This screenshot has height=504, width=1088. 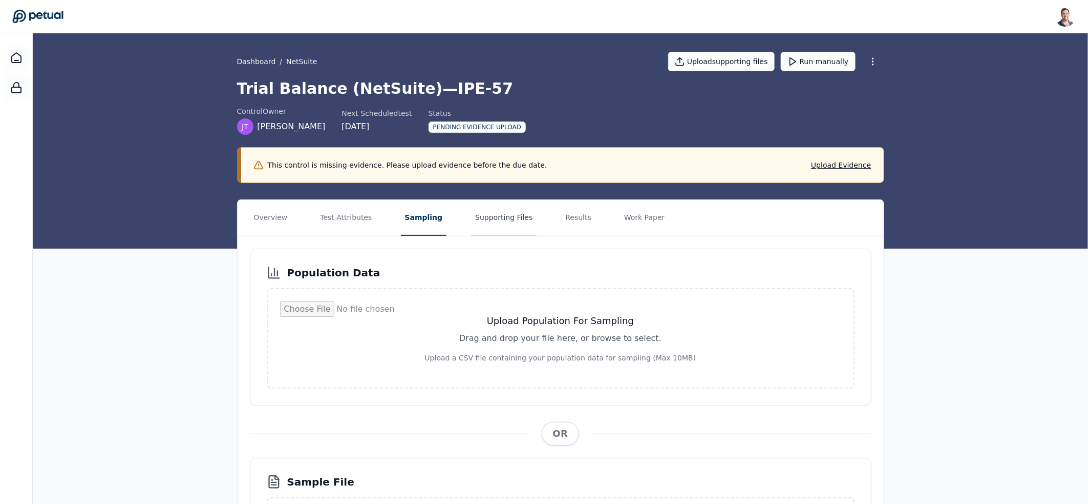 I want to click on span: JT, so click(x=245, y=127).